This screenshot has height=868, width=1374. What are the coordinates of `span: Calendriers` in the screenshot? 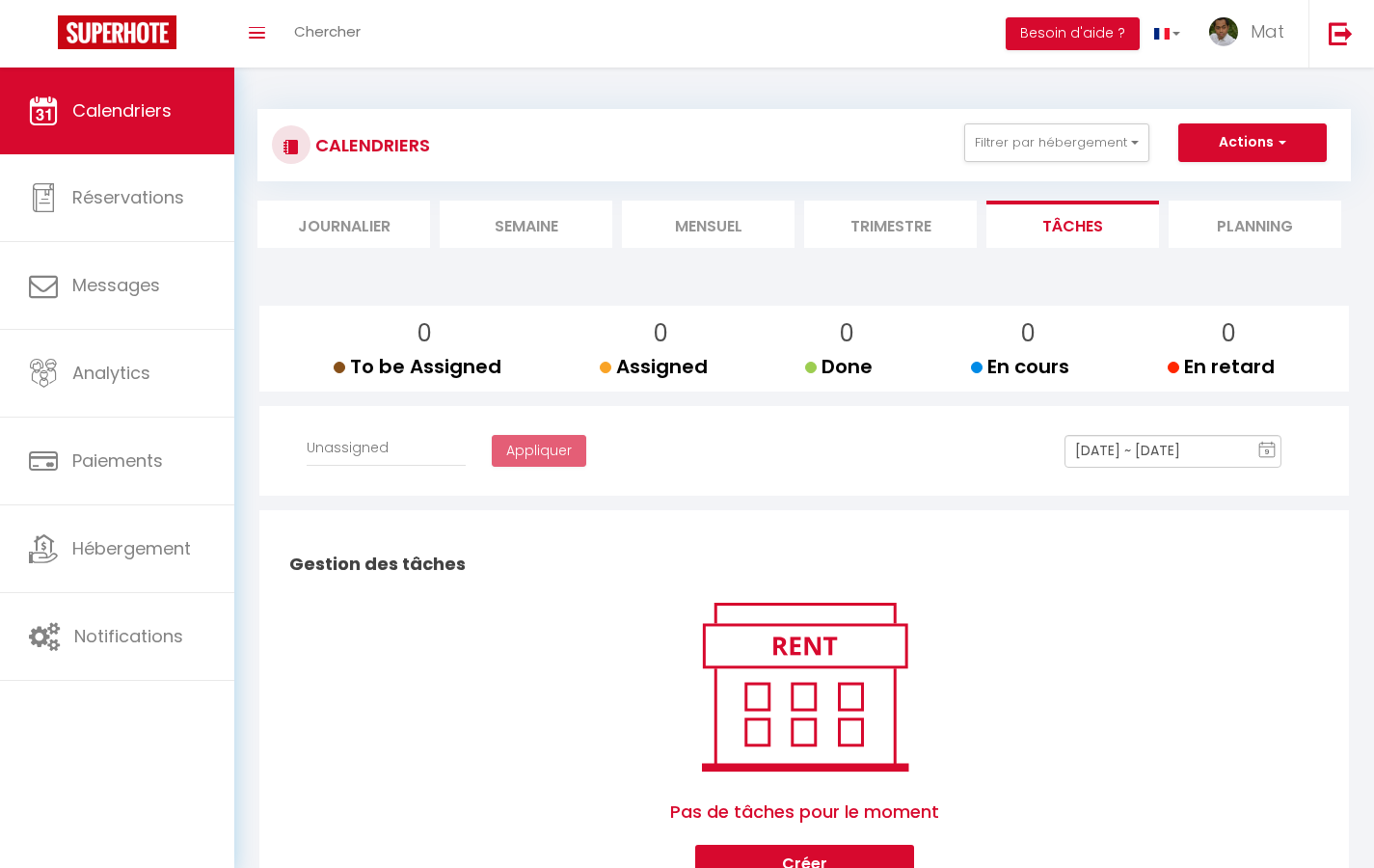 It's located at (121, 110).